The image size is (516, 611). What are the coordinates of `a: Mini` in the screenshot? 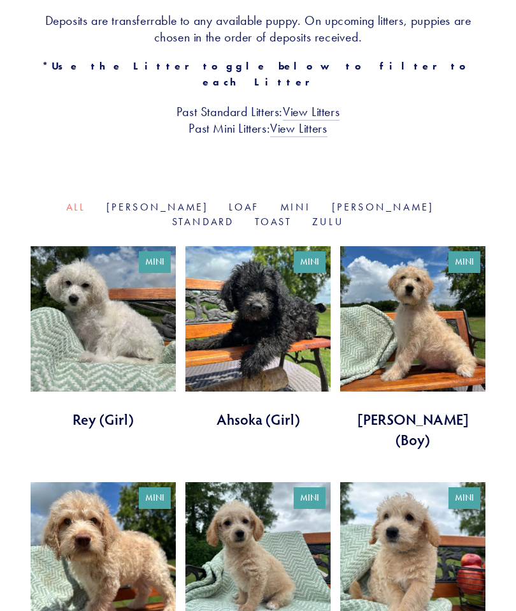 It's located at (296, 207).